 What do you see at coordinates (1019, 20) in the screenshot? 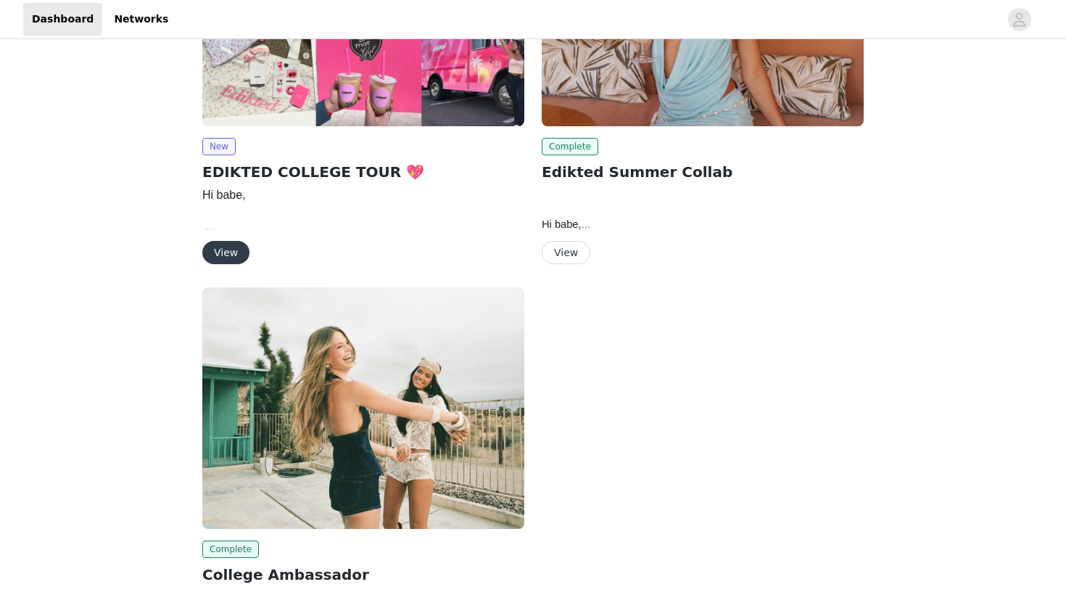
I see `div: avatar` at bounding box center [1019, 20].